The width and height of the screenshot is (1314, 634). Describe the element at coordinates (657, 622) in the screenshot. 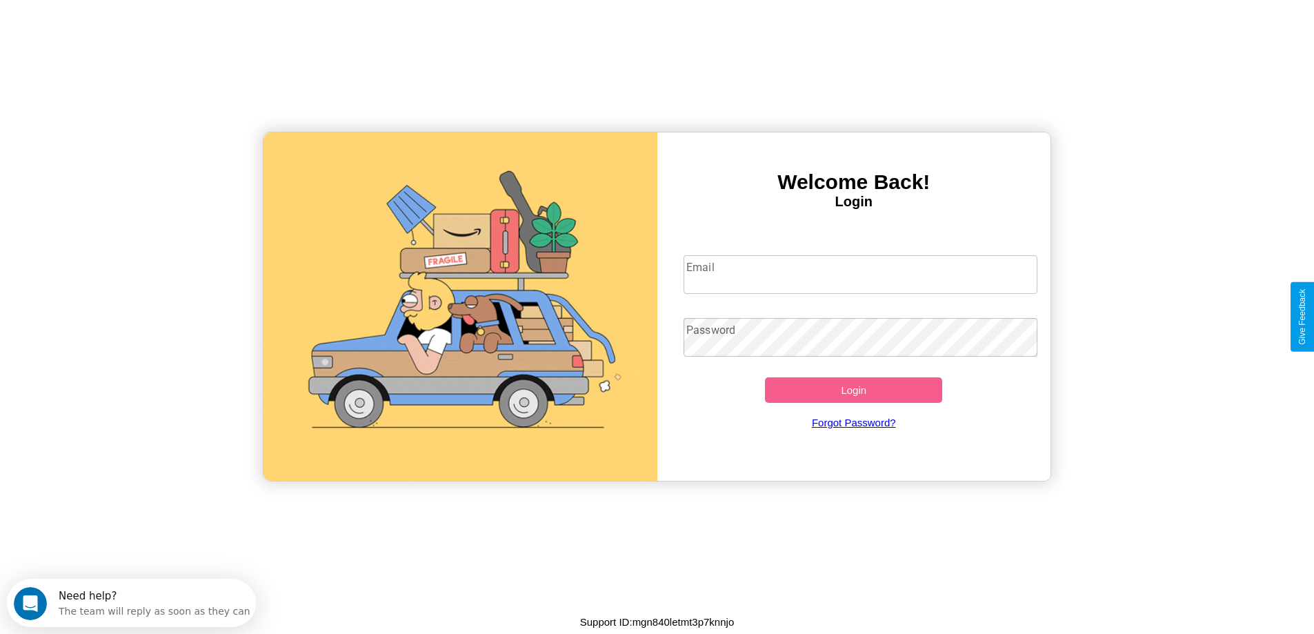

I see `p: Support ID: mgn840letmt3p7knnjo` at that location.